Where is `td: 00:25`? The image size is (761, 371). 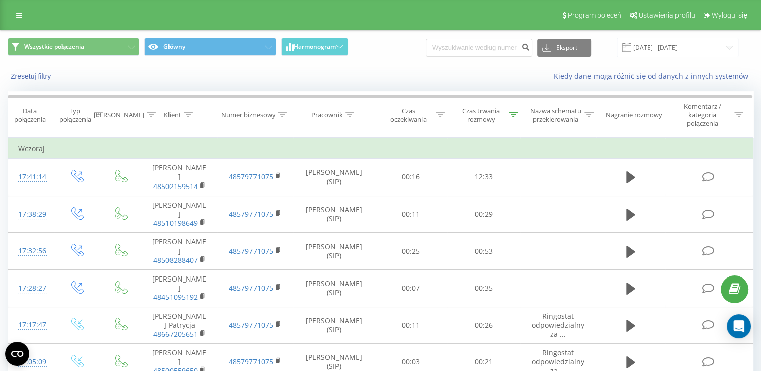
td: 00:25 is located at coordinates (411, 252).